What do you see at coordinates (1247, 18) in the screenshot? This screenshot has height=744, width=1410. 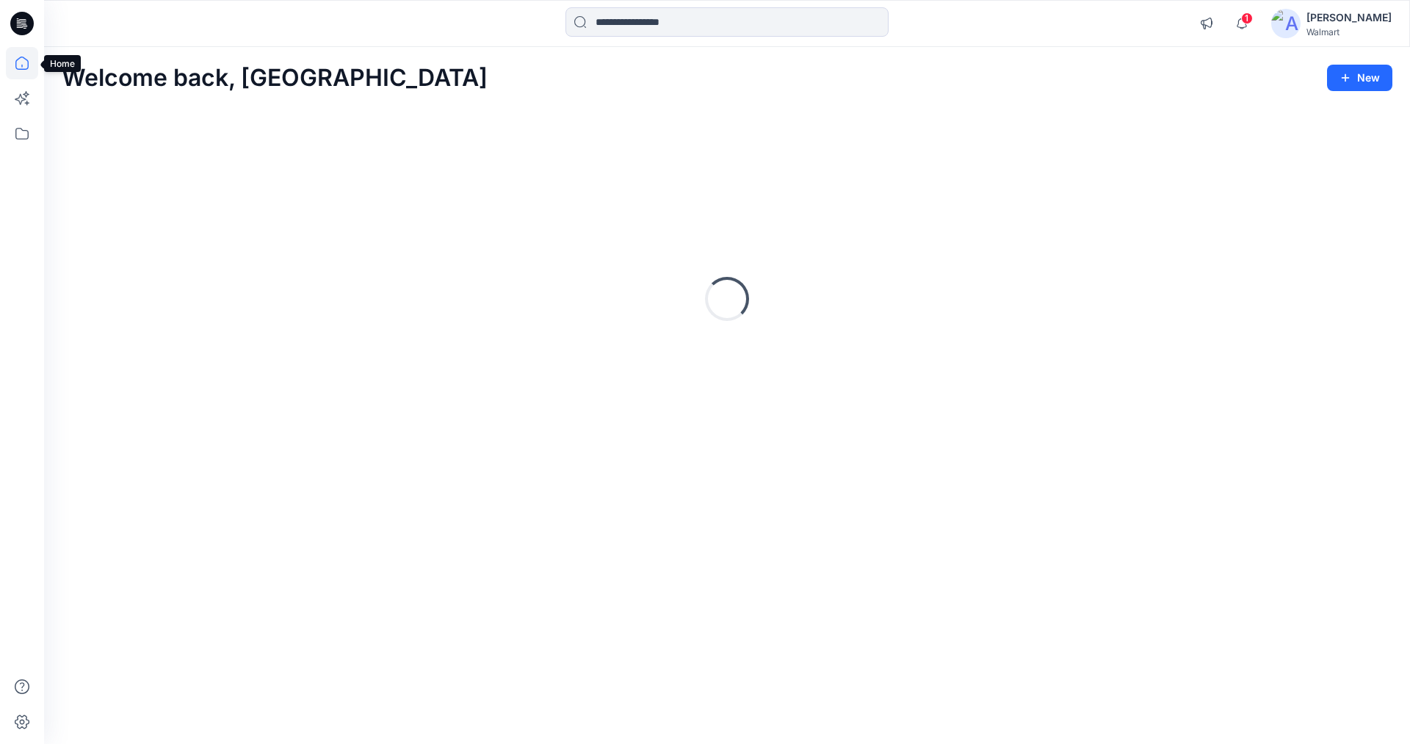 I see `span: 1` at bounding box center [1247, 18].